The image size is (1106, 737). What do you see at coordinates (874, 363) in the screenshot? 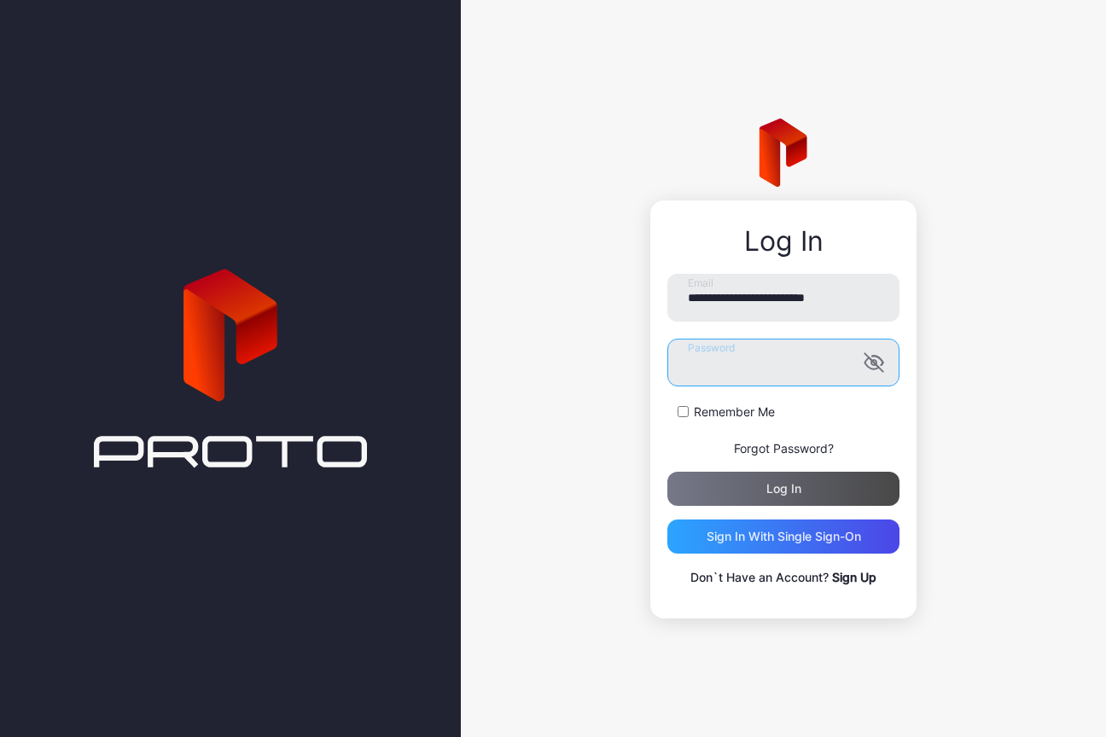
I see `button: Password` at bounding box center [874, 363].